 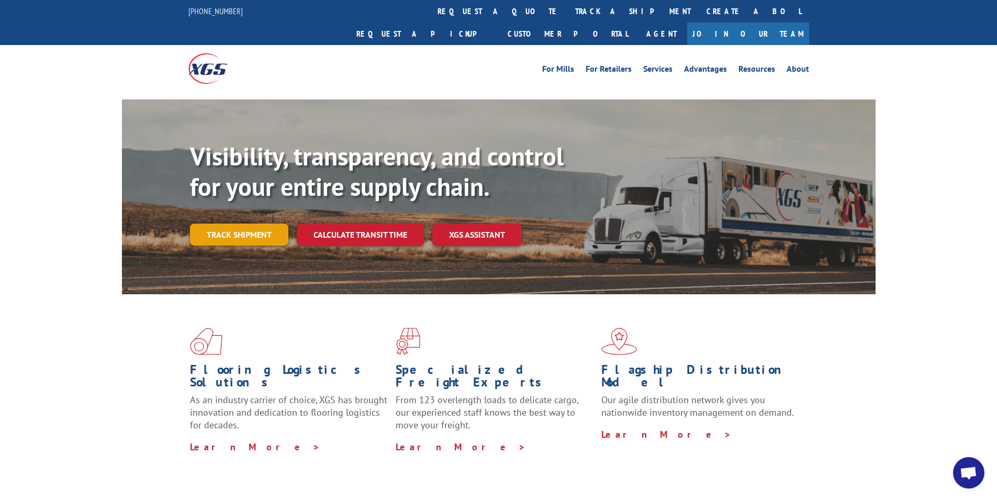 I want to click on a: For Retailers, so click(x=608, y=71).